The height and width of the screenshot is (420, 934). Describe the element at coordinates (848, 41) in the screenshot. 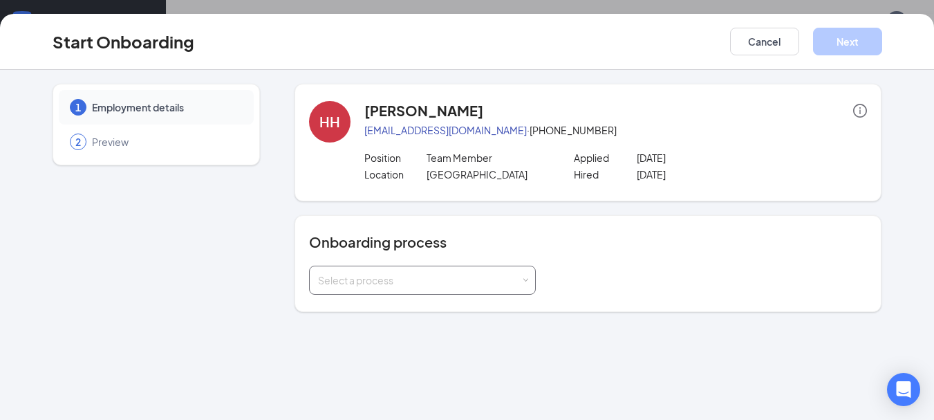

I see `button: Next` at that location.